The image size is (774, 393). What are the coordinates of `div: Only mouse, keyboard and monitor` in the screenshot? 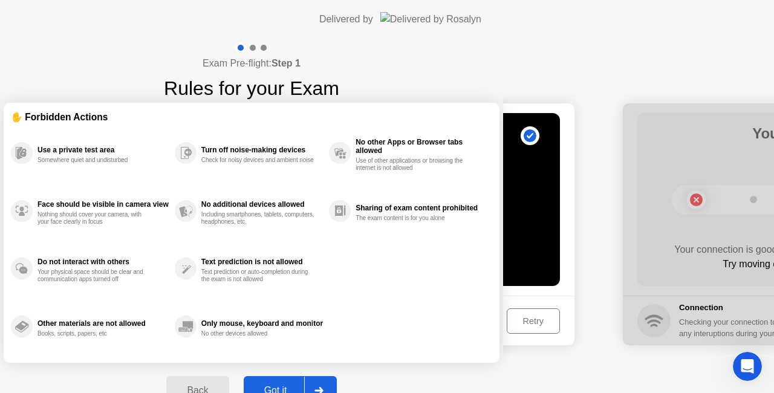 It's located at (262, 323).